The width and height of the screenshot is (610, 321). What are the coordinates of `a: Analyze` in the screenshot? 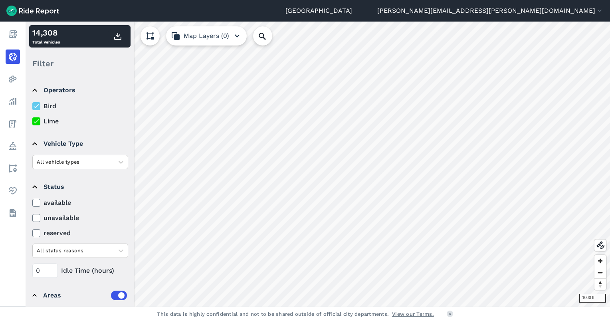 It's located at (13, 101).